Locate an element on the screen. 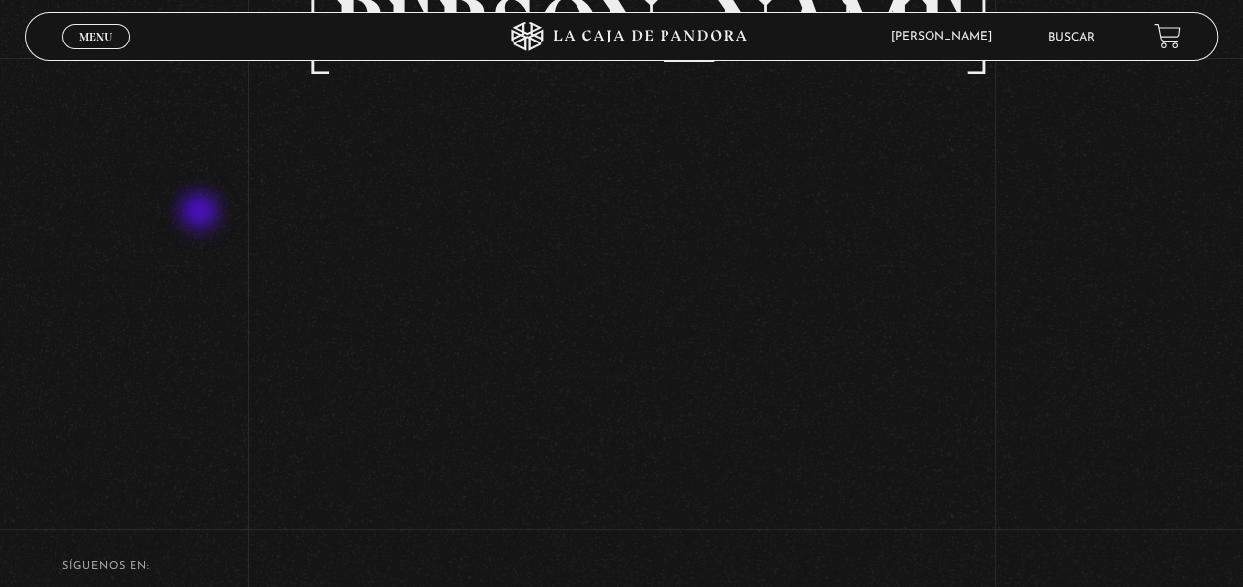 The width and height of the screenshot is (1243, 587). a: Buscar is located at coordinates (1071, 38).